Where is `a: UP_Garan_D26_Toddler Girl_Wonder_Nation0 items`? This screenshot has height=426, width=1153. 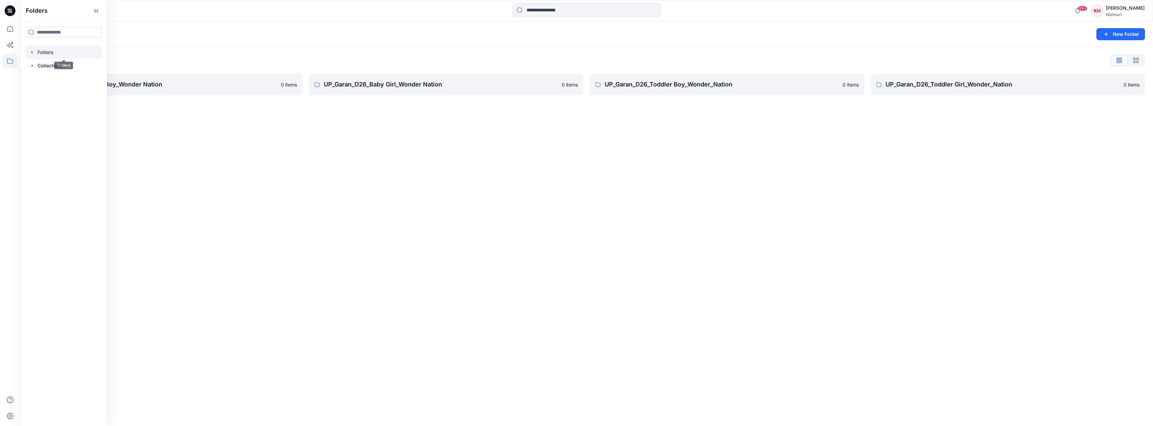
a: UP_Garan_D26_Toddler Girl_Wonder_Nation0 items is located at coordinates (1008, 84).